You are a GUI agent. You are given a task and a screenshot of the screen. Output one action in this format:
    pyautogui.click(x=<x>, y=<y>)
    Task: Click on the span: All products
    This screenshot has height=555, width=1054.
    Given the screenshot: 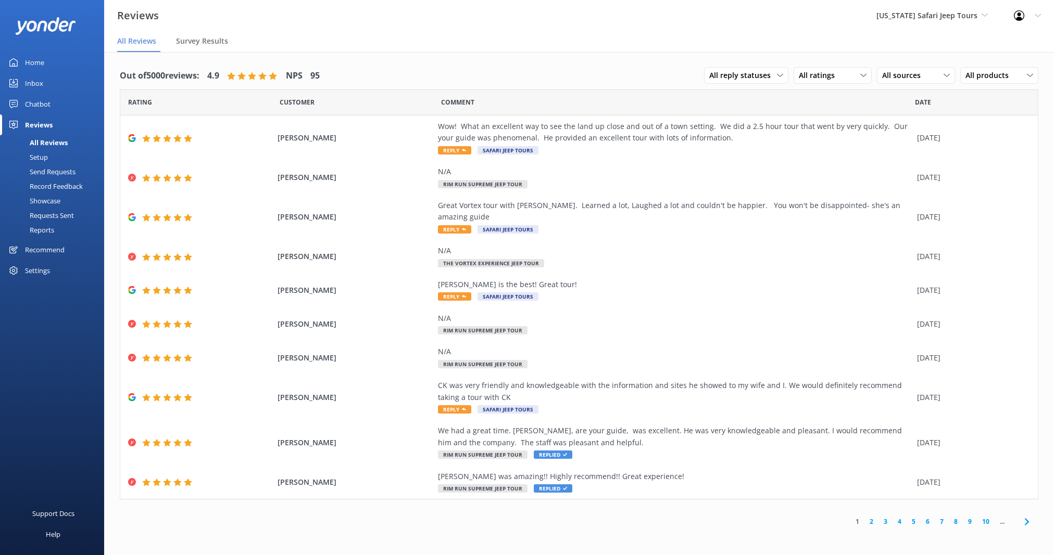 What is the action you would take?
    pyautogui.click(x=990, y=75)
    